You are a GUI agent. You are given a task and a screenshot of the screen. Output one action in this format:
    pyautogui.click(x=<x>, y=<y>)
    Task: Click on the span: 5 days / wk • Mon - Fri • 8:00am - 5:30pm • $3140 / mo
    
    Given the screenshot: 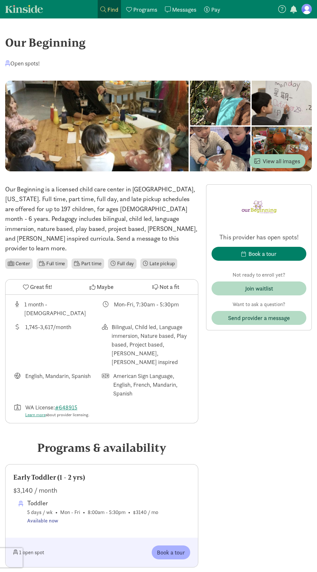 What is the action you would take?
    pyautogui.click(x=93, y=511)
    